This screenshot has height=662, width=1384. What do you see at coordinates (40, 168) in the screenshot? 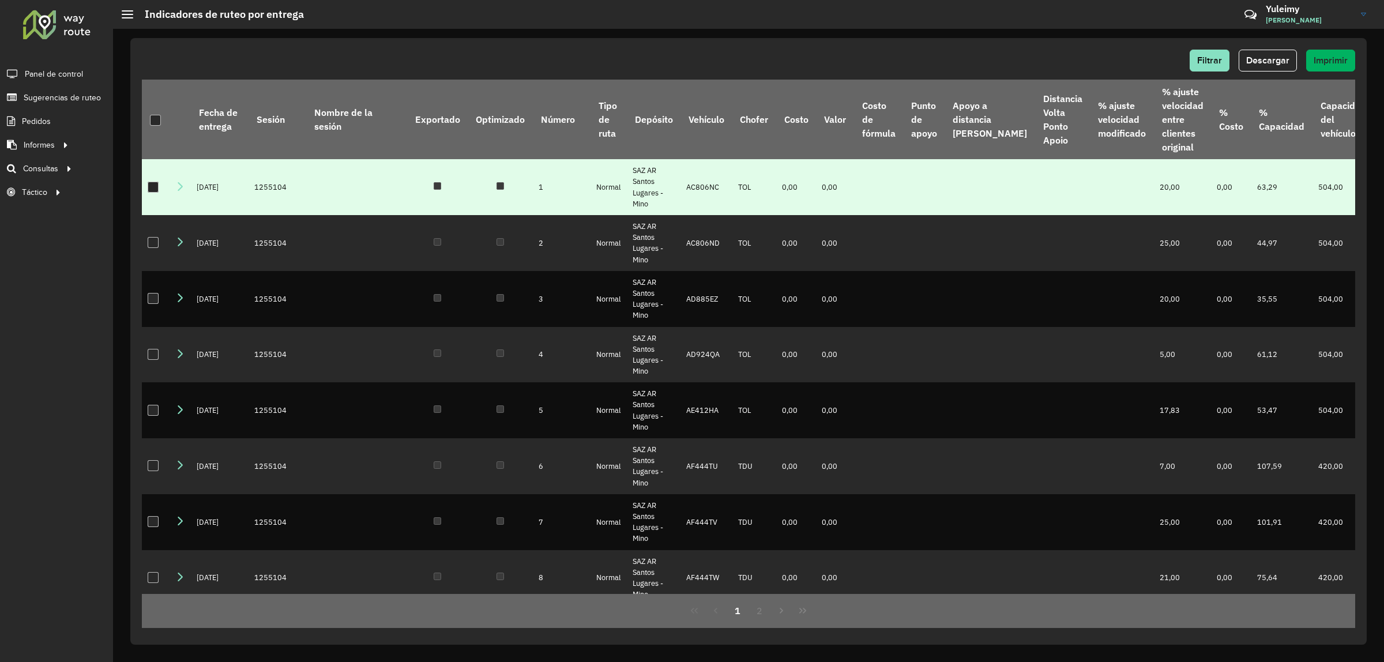
I see `span: Consultas` at bounding box center [40, 168].